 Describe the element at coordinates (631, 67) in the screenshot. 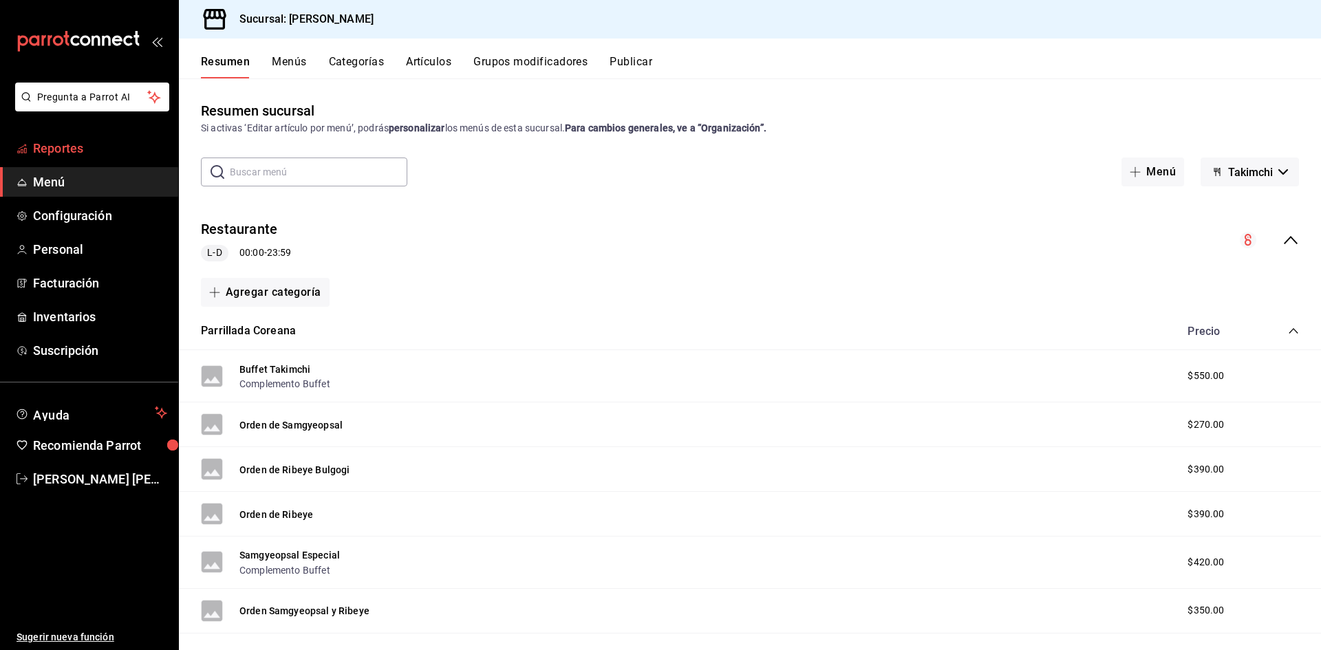

I see `button: Publicar` at that location.